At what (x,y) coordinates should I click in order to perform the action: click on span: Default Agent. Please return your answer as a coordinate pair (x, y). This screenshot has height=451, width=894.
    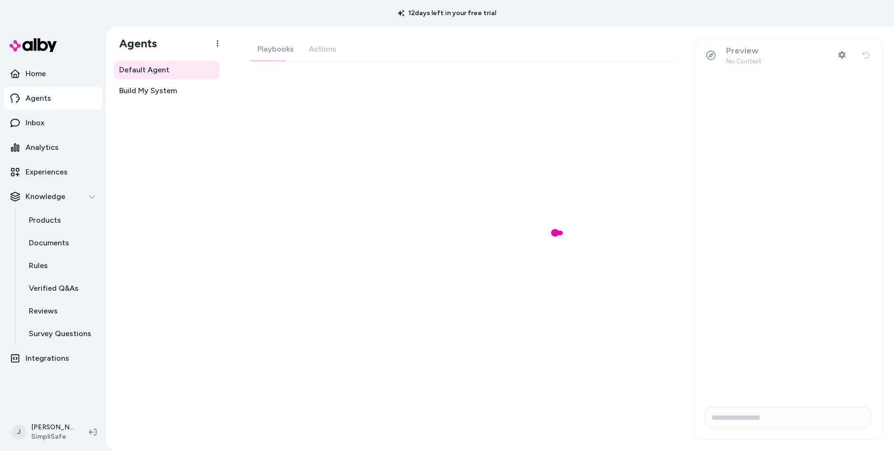
    Looking at the image, I should click on (144, 70).